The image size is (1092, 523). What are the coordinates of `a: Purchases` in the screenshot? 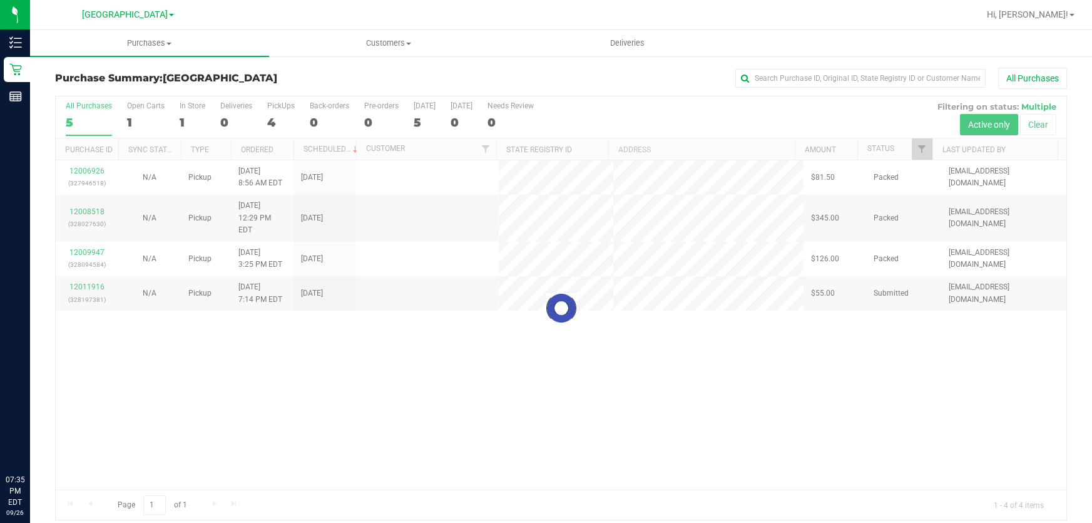 It's located at (150, 43).